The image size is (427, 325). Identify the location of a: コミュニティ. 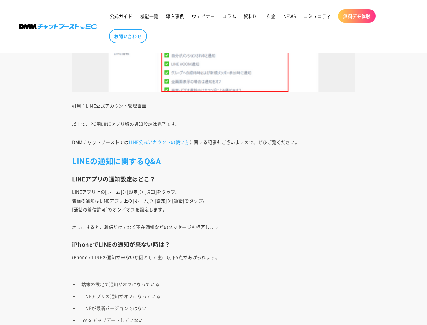
(317, 16).